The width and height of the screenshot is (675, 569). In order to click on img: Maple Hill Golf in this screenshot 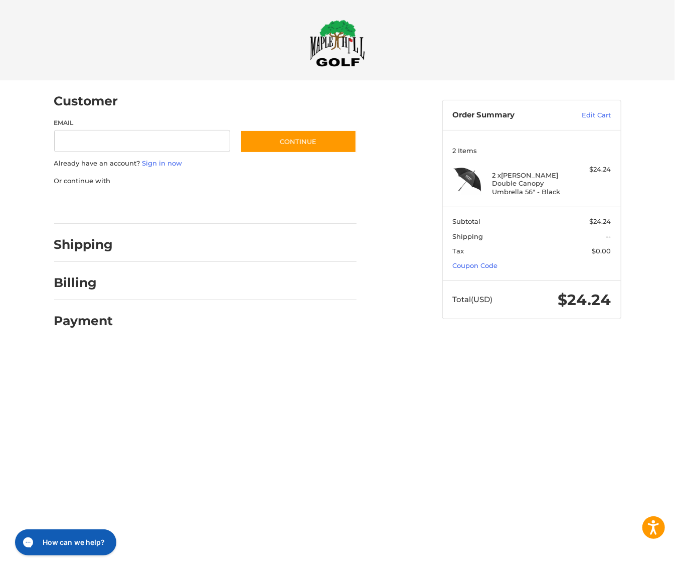, I will do `click(338, 43)`.